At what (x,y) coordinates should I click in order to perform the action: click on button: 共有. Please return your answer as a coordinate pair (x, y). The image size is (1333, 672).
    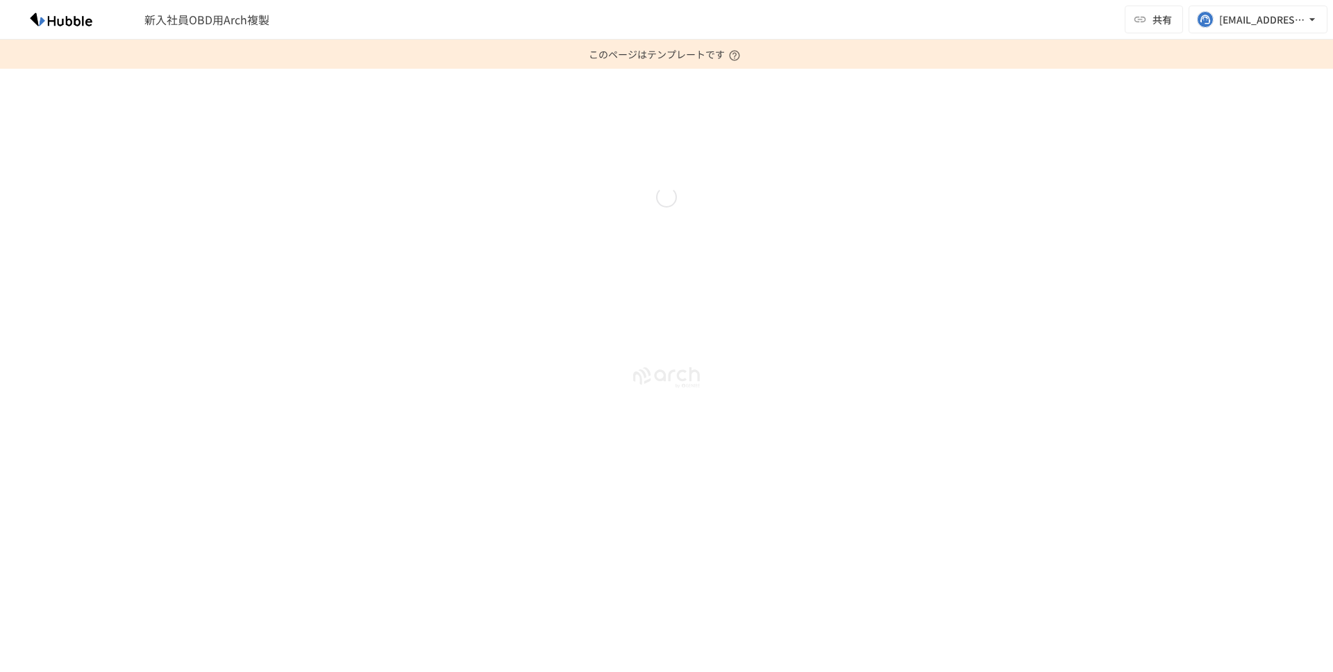
    Looking at the image, I should click on (1154, 19).